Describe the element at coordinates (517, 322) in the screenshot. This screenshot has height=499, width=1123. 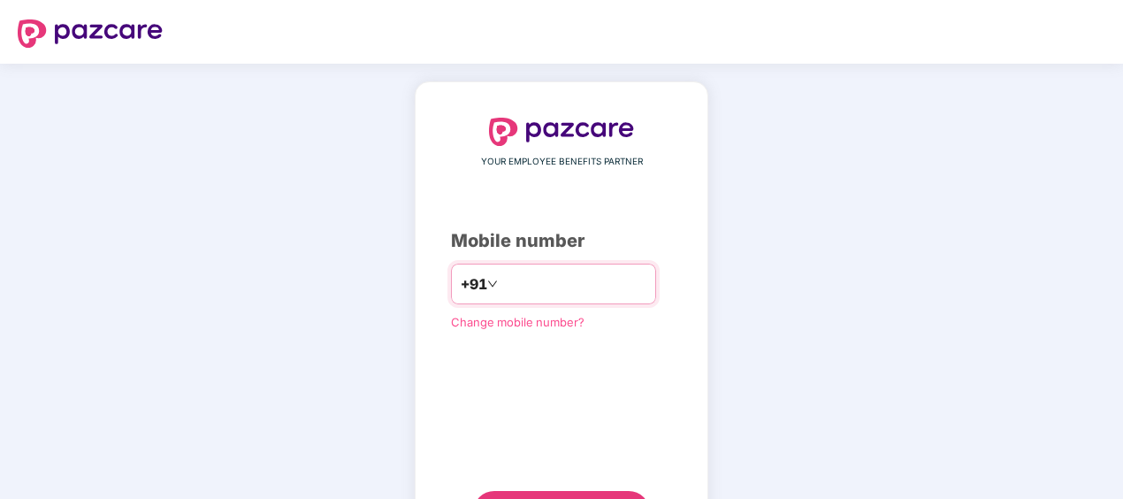
I see `span: Change mobile number?` at that location.